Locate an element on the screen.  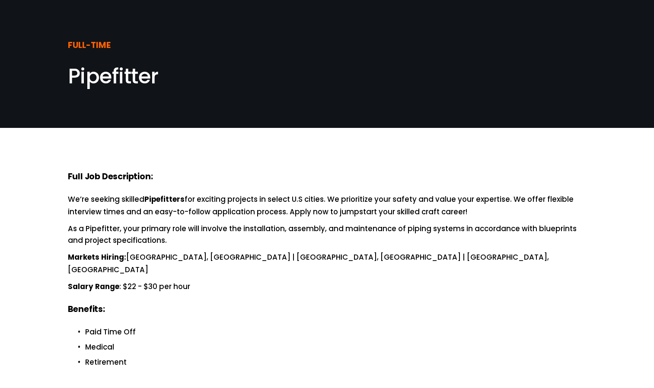
p: Retirement is located at coordinates (336, 362).